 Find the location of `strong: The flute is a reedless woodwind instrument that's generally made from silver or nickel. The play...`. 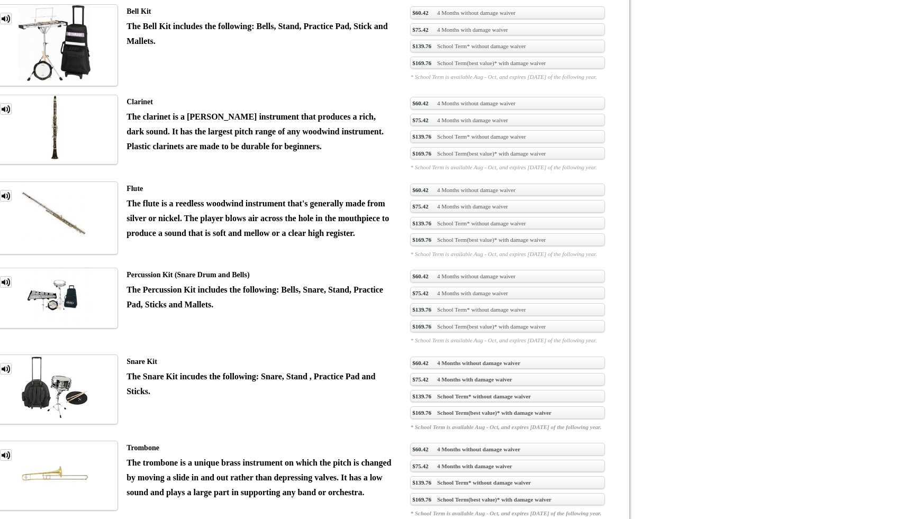

strong: The flute is a reedless woodwind instrument that's generally made from silver or nickel. The play... is located at coordinates (258, 218).